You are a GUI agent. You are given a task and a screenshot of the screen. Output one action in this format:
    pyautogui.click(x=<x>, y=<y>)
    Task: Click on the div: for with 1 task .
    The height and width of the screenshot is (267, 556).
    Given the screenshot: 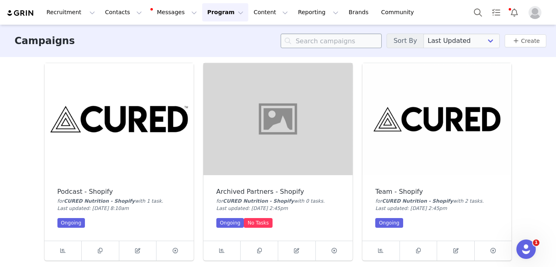 What is the action you would take?
    pyautogui.click(x=119, y=201)
    